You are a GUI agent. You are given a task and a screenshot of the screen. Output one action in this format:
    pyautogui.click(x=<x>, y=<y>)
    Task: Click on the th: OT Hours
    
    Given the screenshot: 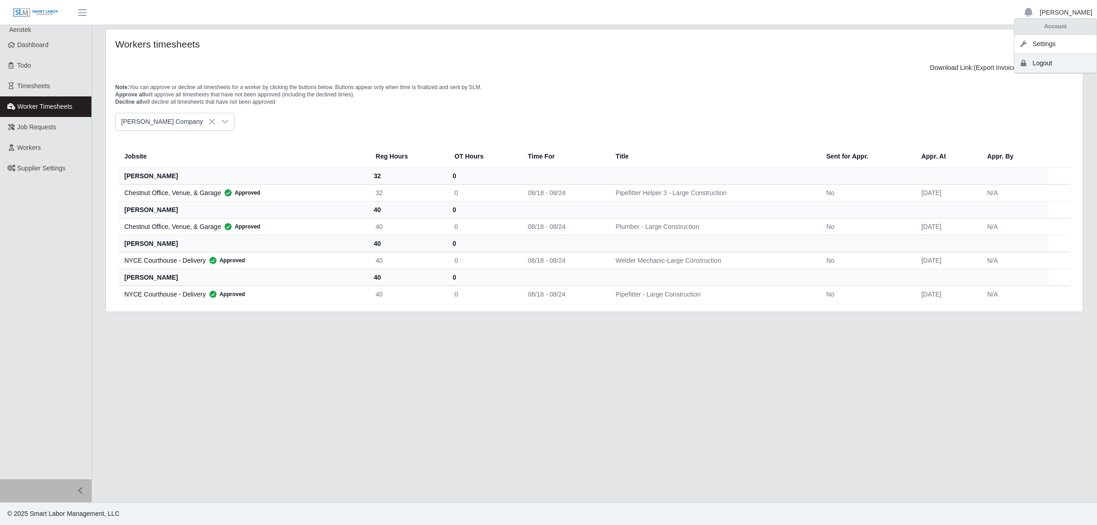 What is the action you would take?
    pyautogui.click(x=484, y=156)
    